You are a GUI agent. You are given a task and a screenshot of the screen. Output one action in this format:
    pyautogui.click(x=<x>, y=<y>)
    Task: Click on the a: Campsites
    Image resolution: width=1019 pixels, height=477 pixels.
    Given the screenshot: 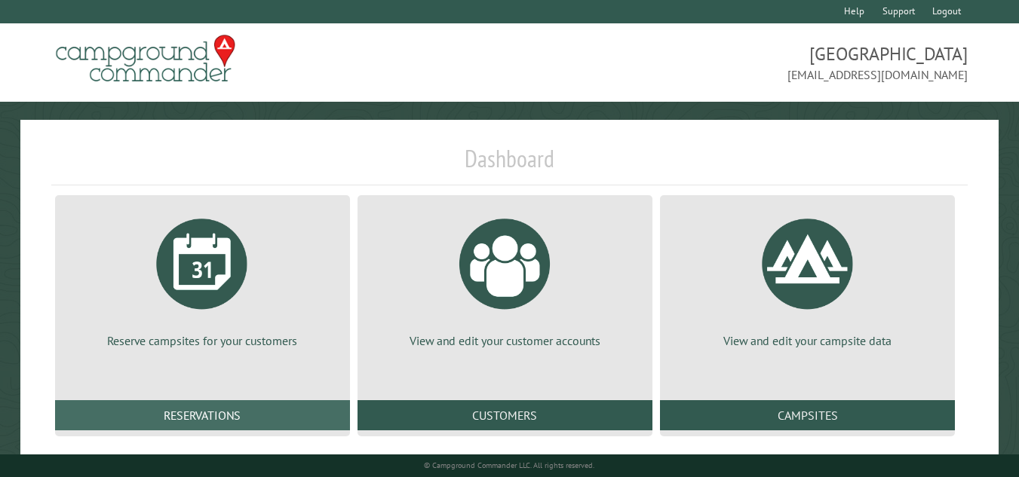 What is the action you would take?
    pyautogui.click(x=807, y=415)
    